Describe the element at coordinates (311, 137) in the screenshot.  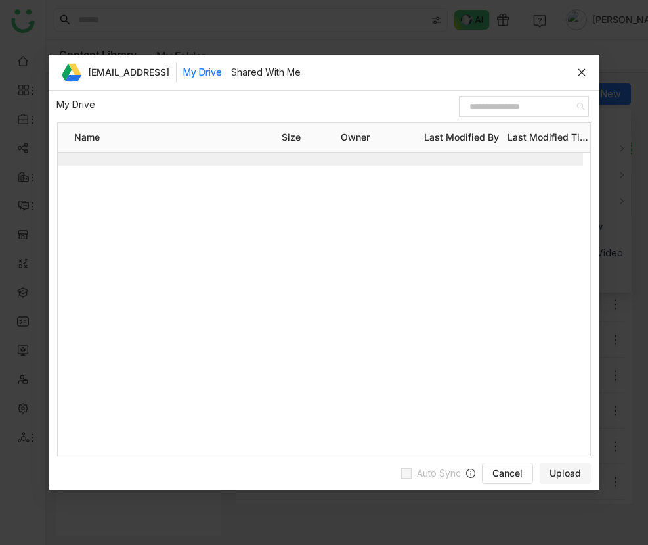
I see `div: Size` at that location.